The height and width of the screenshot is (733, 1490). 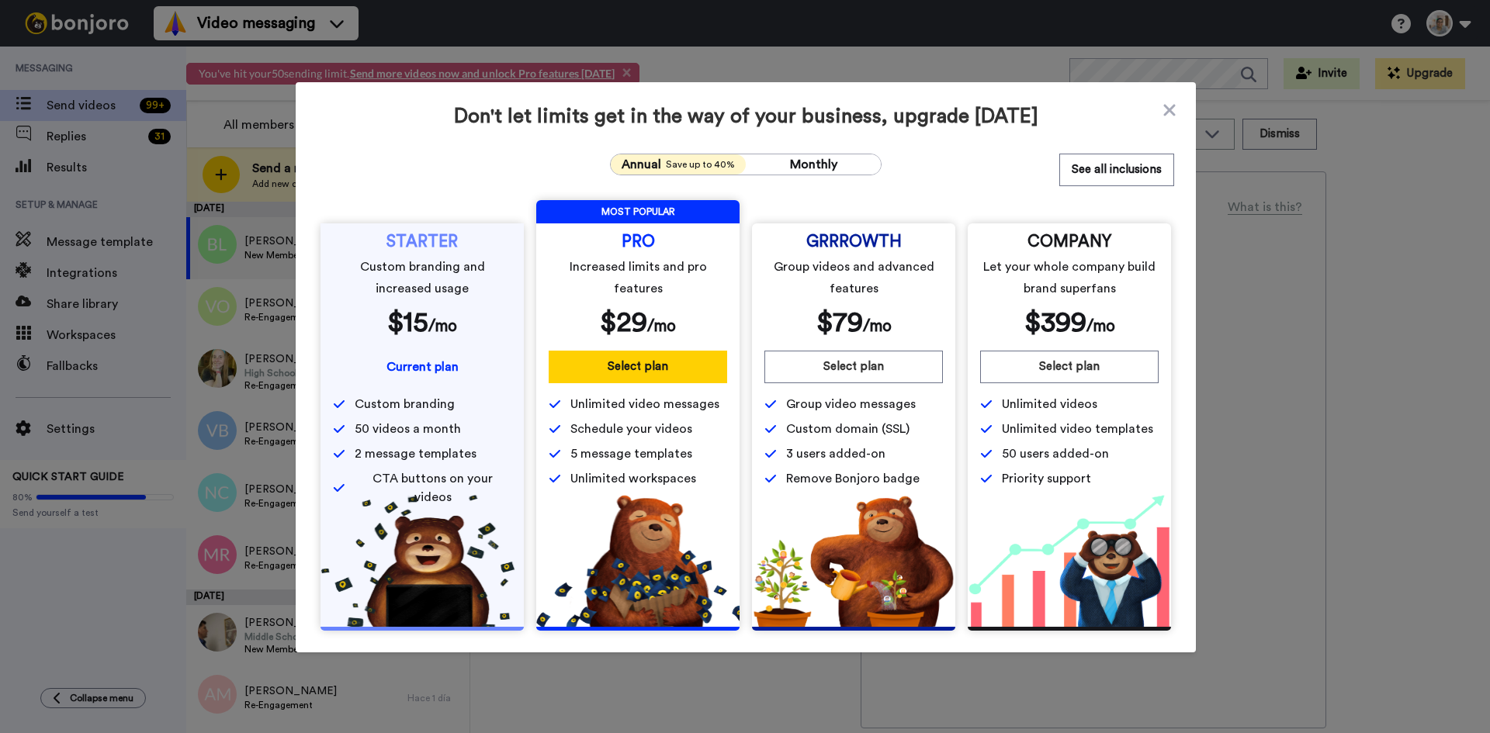 What do you see at coordinates (1055, 454) in the screenshot?
I see `span: 50 users added-on` at bounding box center [1055, 454].